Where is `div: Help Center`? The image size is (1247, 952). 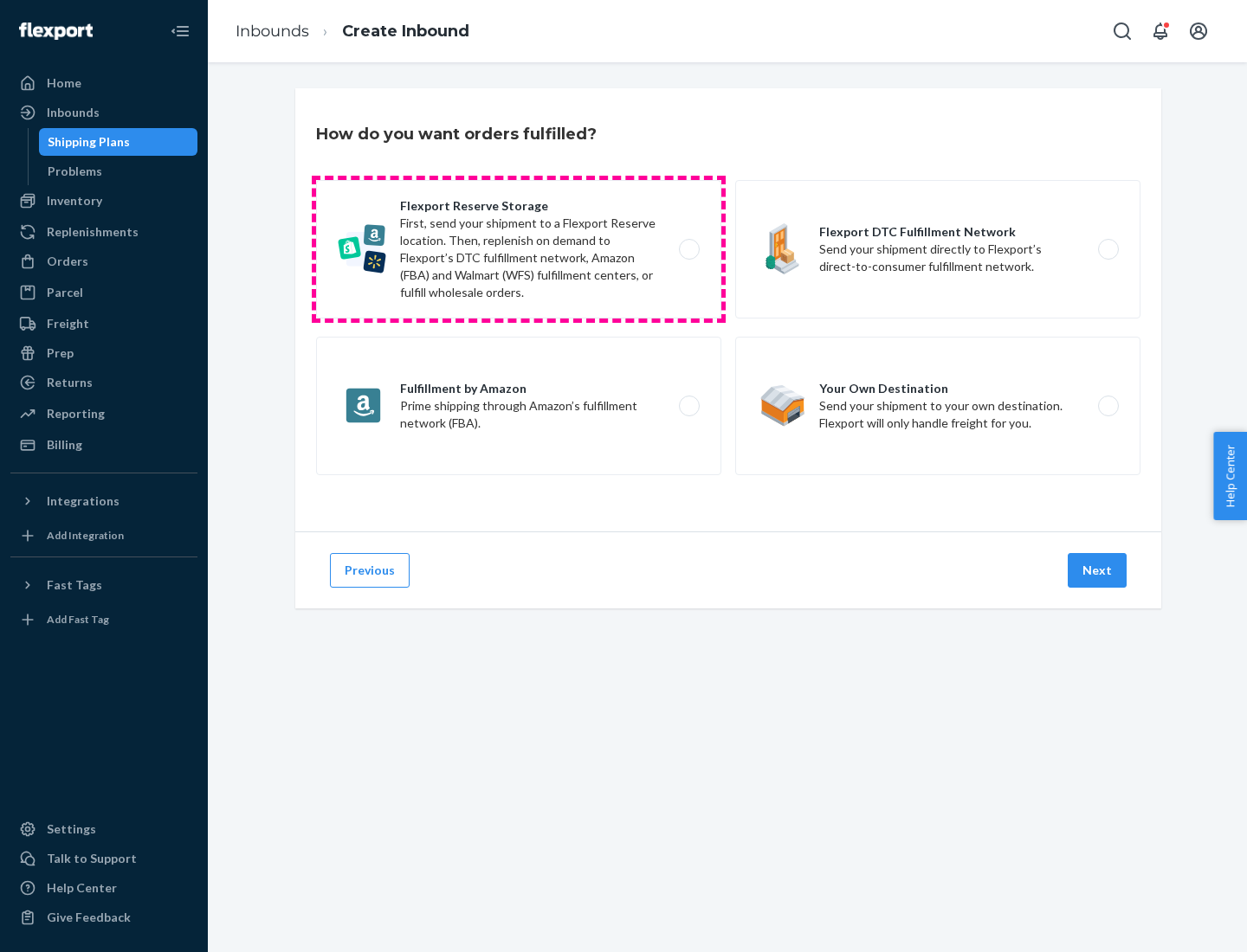 div: Help Center is located at coordinates (81, 888).